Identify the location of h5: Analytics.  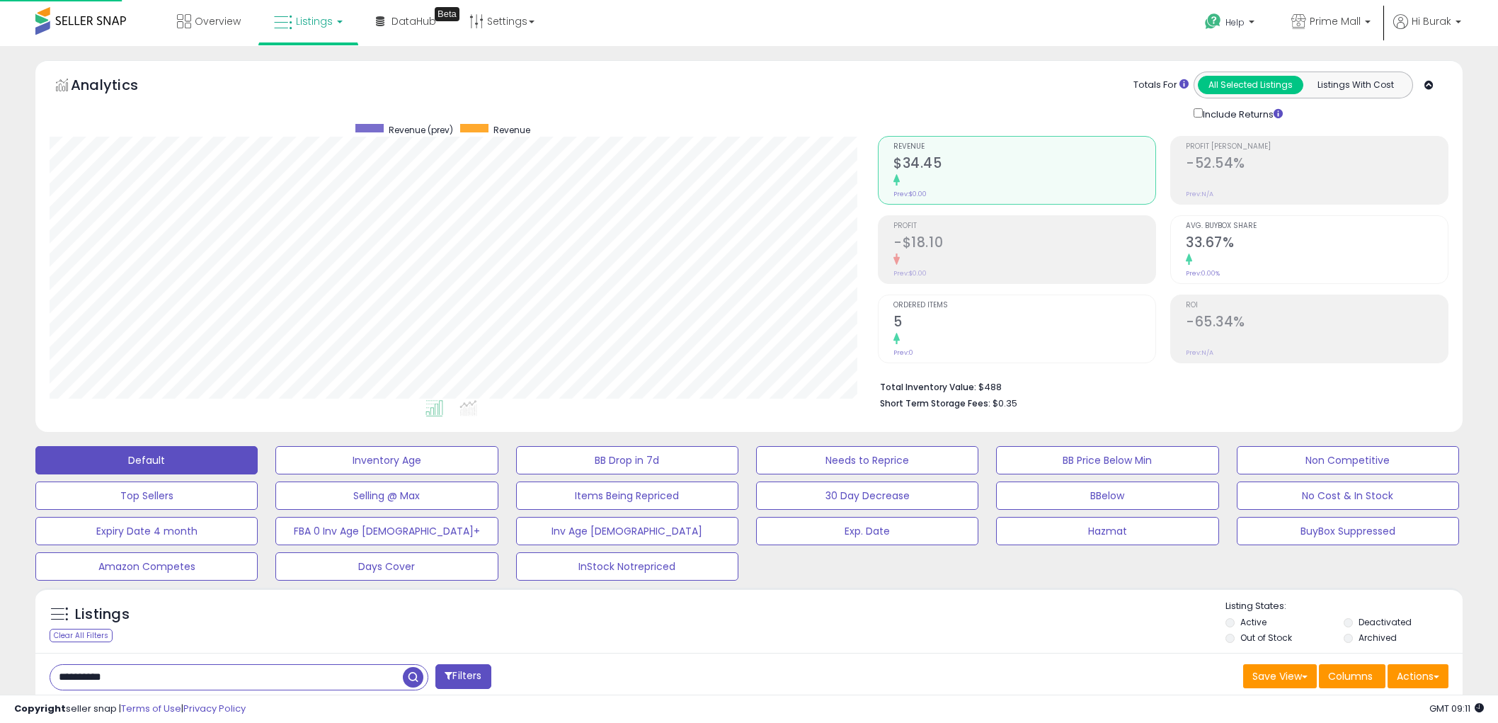
(118, 86).